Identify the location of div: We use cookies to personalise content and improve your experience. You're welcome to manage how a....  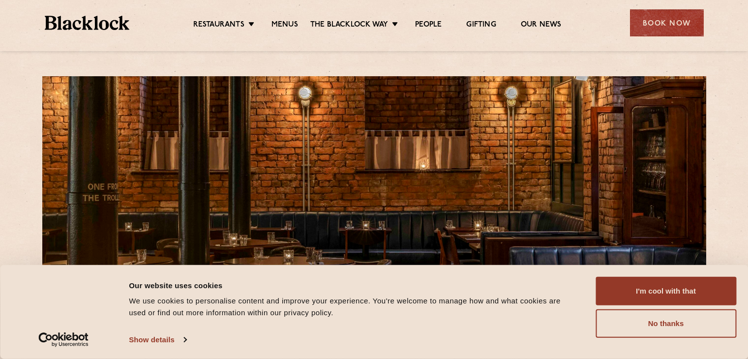
(351, 307).